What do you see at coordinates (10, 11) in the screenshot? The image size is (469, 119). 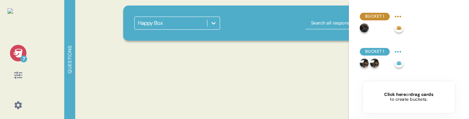 I see `img: okayhuman.3b1b6348.png` at bounding box center [10, 11].